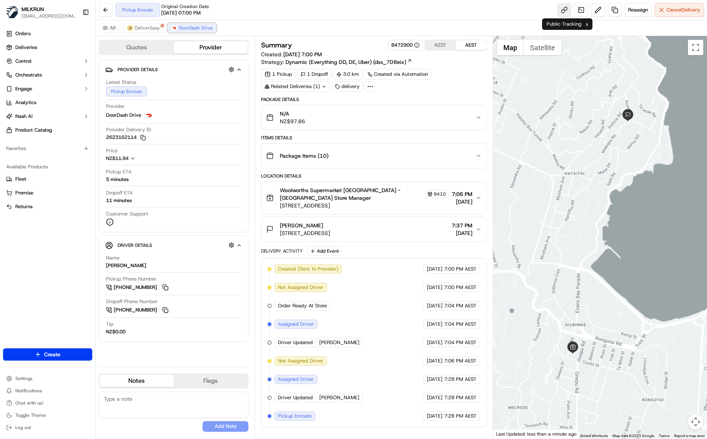  What do you see at coordinates (113, 258) in the screenshot?
I see `span: Name` at bounding box center [113, 258].